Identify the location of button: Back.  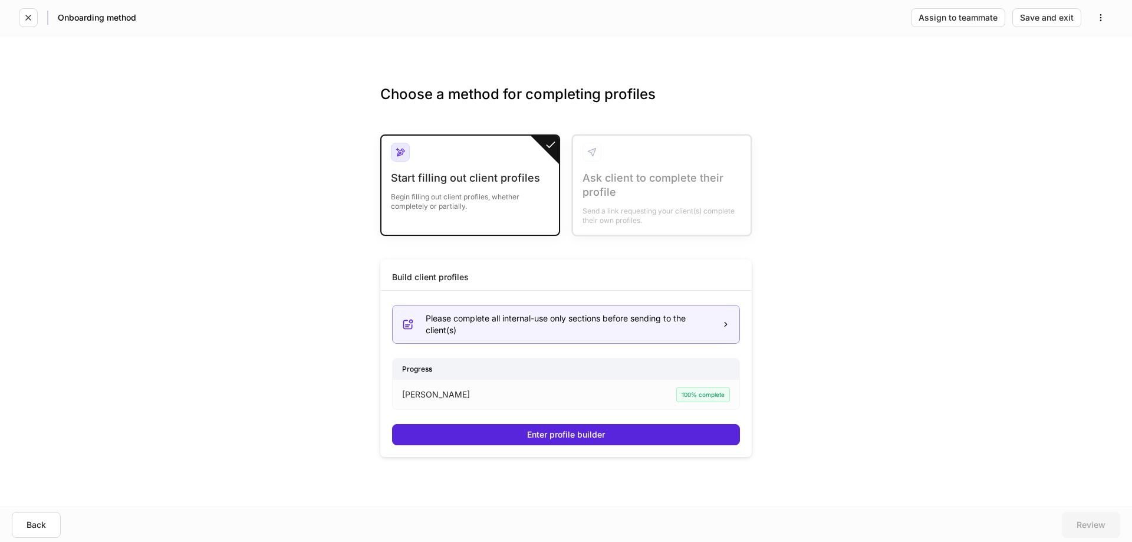
(36, 525).